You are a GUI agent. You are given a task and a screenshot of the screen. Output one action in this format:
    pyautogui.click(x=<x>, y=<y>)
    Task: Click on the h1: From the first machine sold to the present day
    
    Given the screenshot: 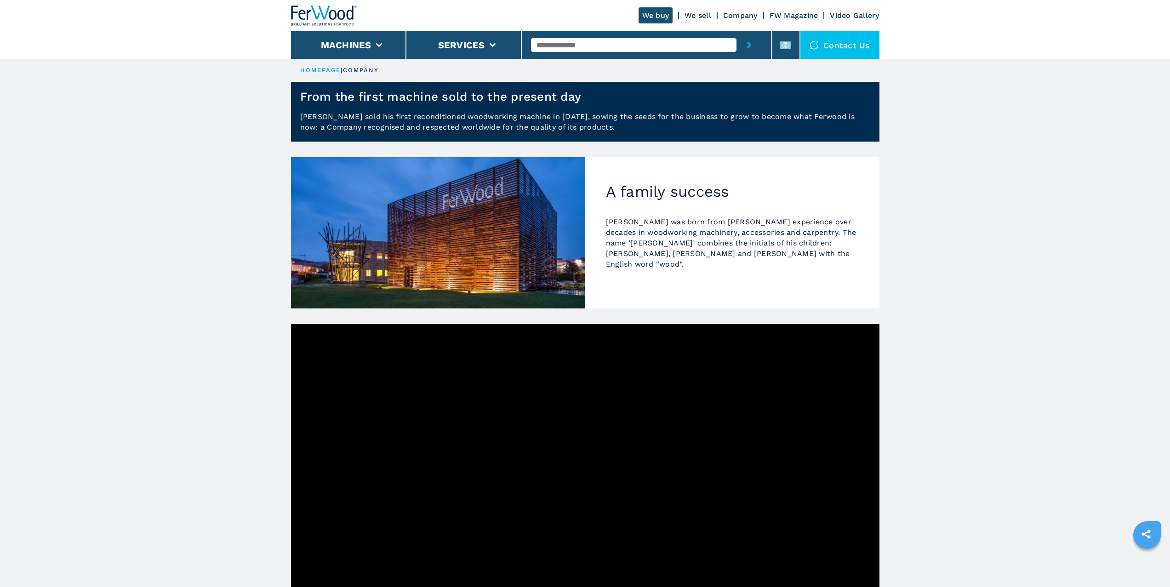 What is the action you would take?
    pyautogui.click(x=441, y=97)
    